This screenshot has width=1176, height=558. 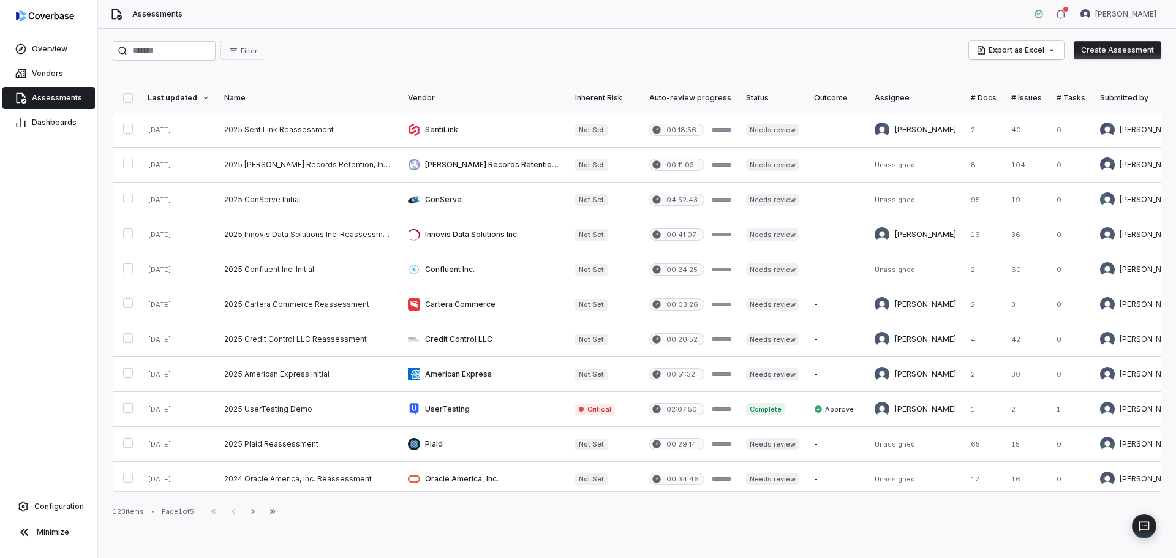 I want to click on div: Vendor, so click(x=484, y=98).